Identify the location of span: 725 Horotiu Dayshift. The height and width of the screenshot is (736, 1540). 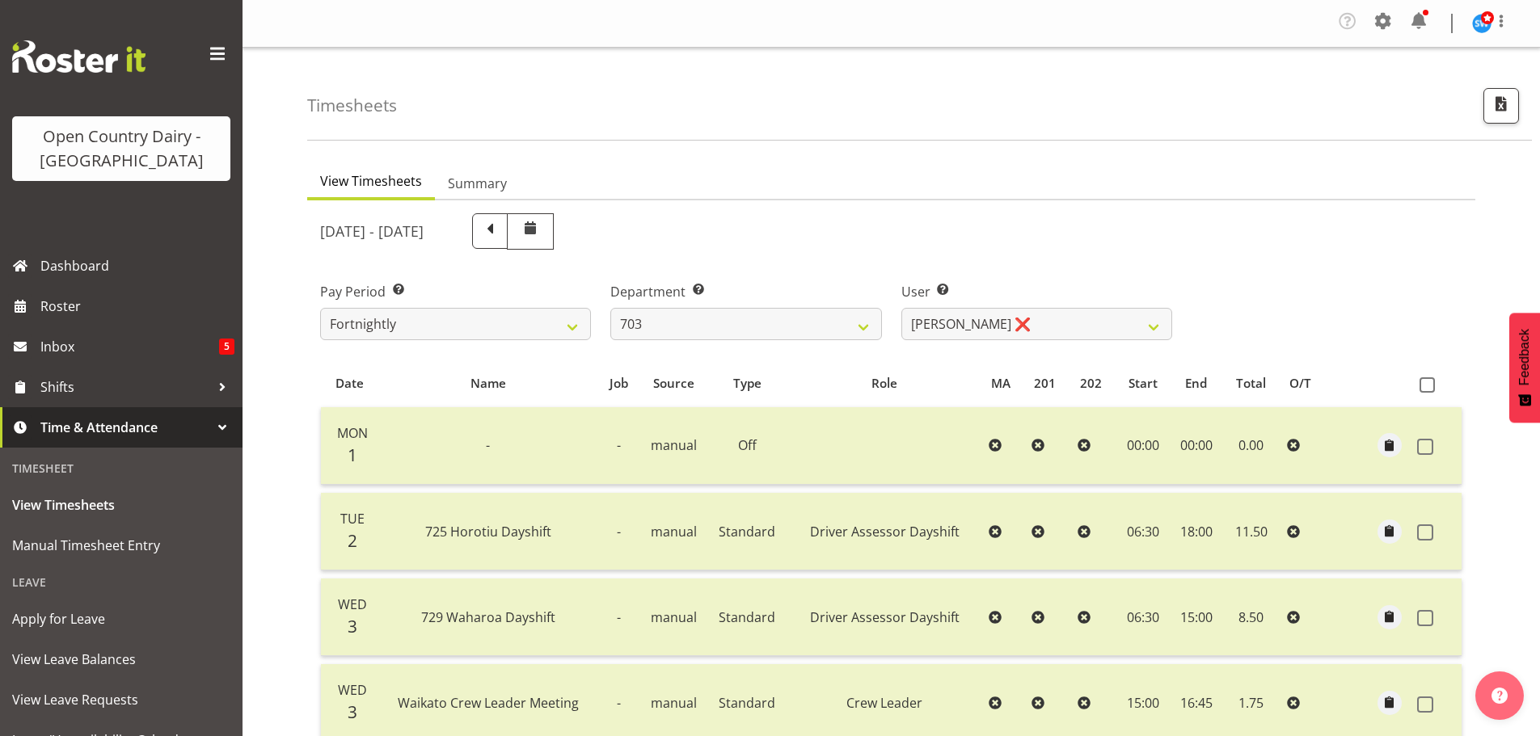
(488, 532).